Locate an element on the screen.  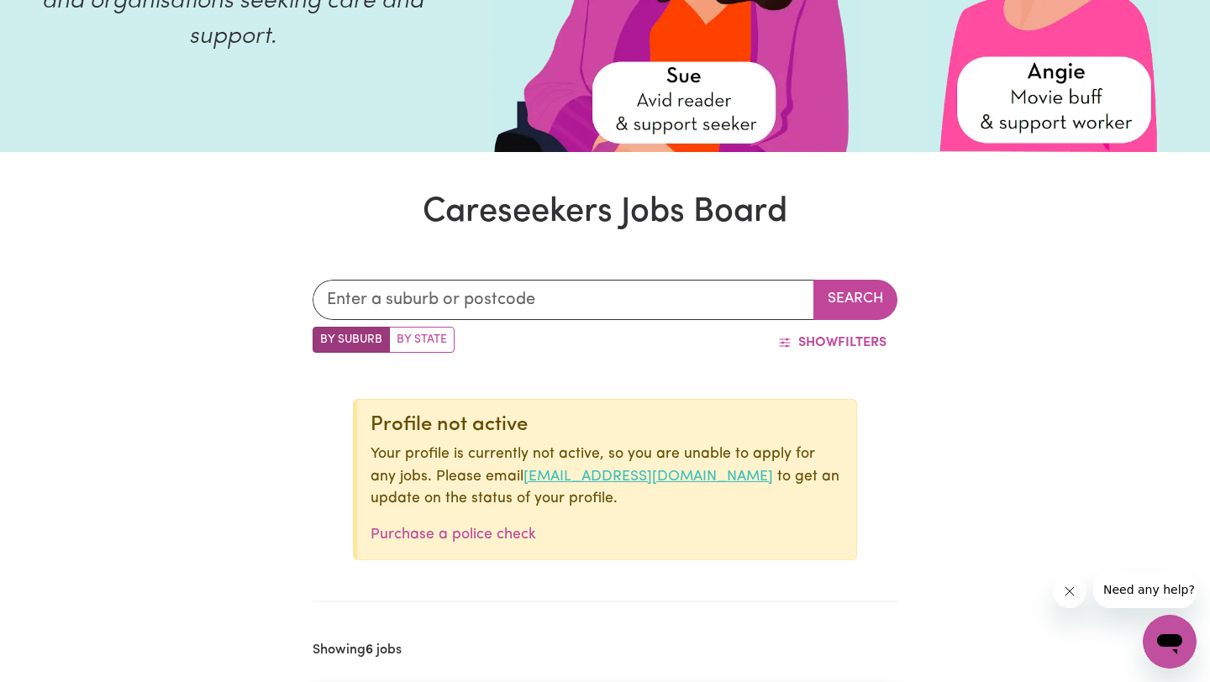
b: 6 is located at coordinates (369, 650).